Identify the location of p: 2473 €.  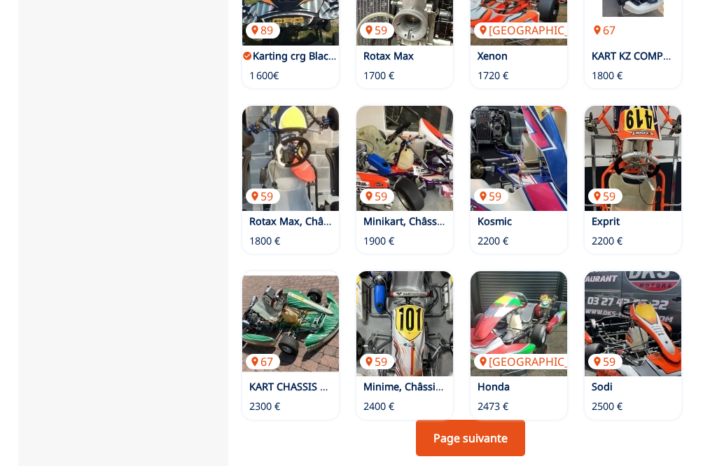
(493, 406).